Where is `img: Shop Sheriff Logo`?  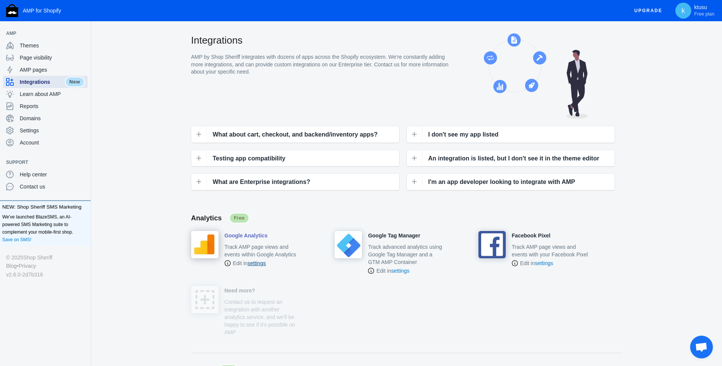 img: Shop Sheriff Logo is located at coordinates (12, 11).